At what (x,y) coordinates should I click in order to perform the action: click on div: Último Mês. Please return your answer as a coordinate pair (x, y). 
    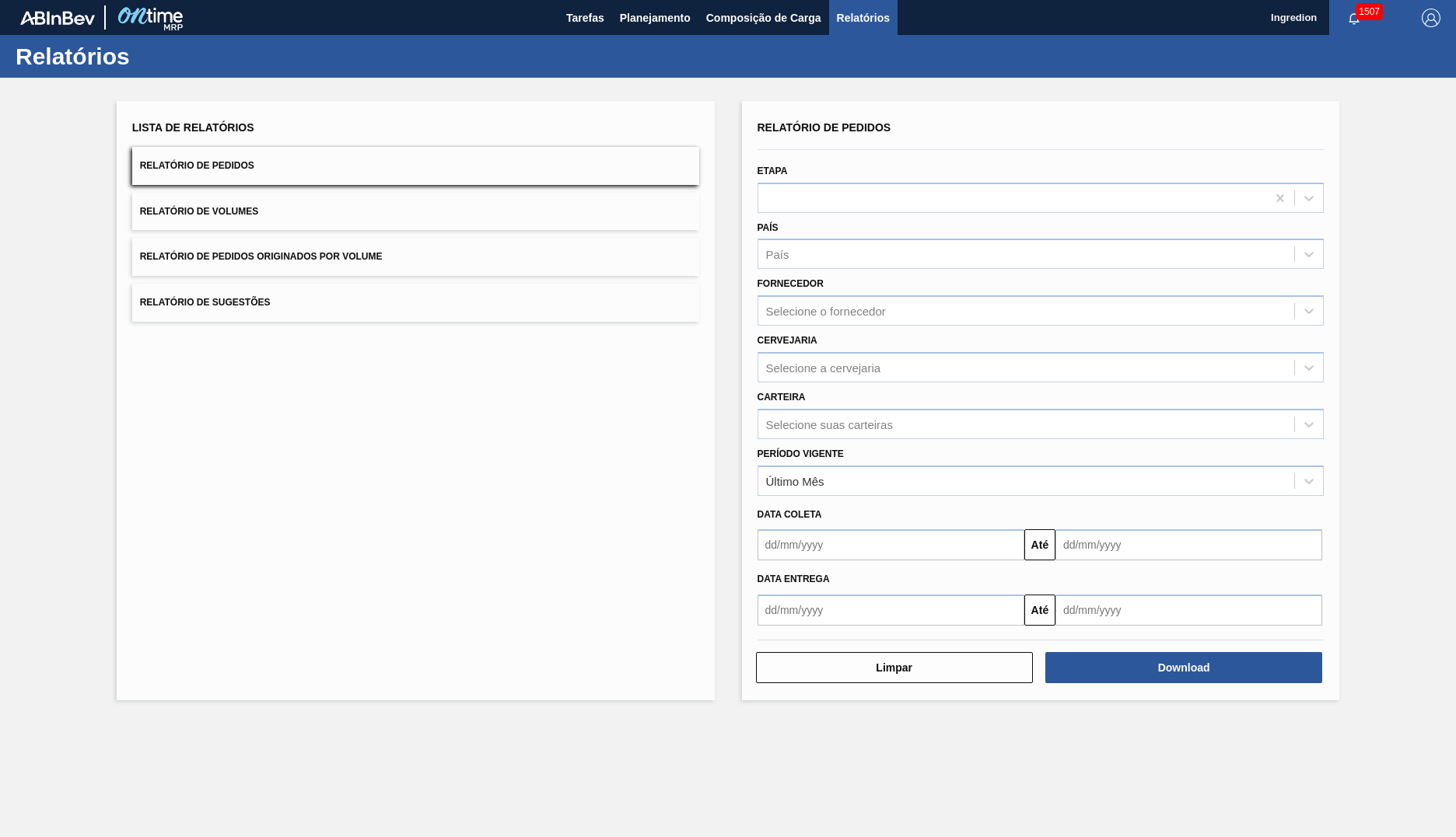
    Looking at the image, I should click on (795, 481).